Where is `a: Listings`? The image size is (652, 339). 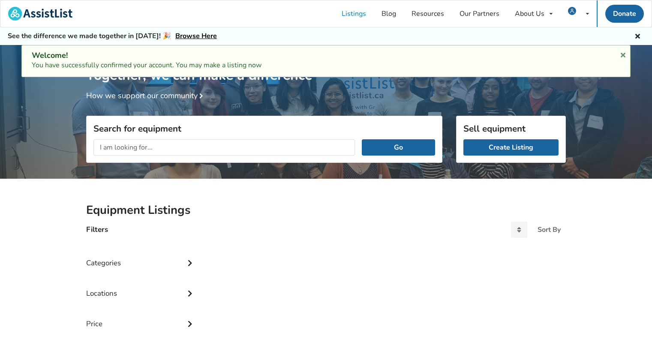
a: Listings is located at coordinates (354, 14).